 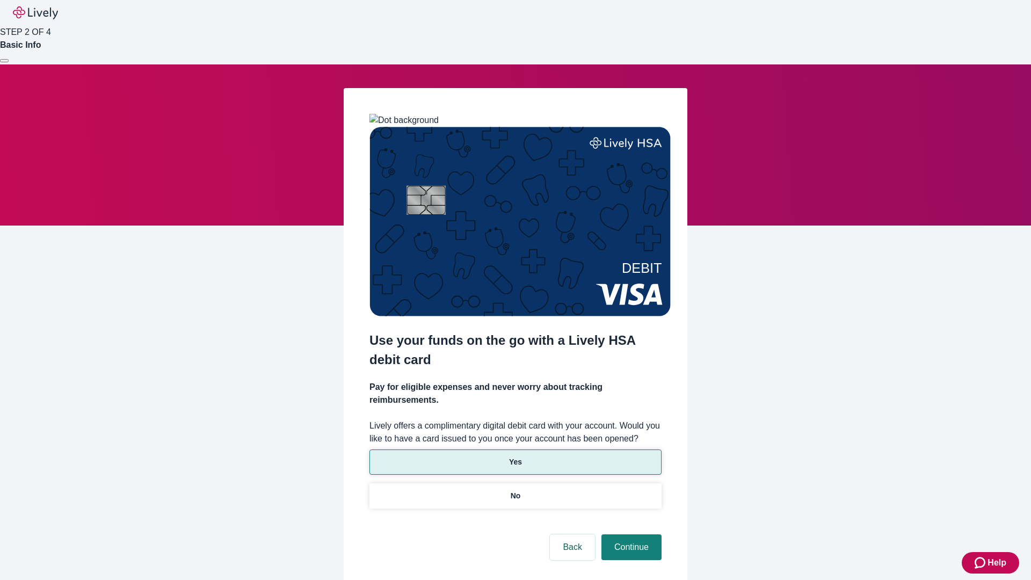 I want to click on button: Continue, so click(x=631, y=547).